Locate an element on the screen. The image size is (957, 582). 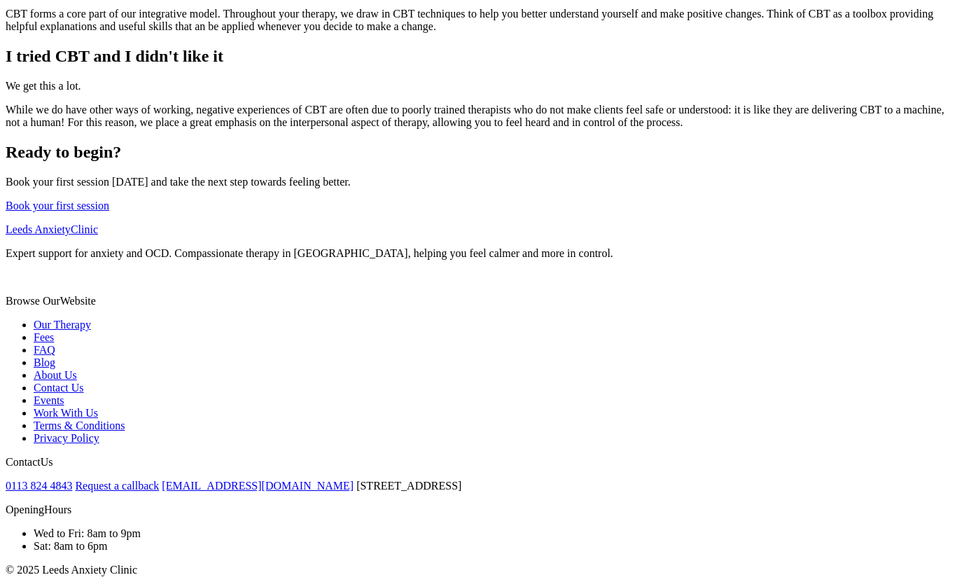
a: Book your first session is located at coordinates (57, 205).